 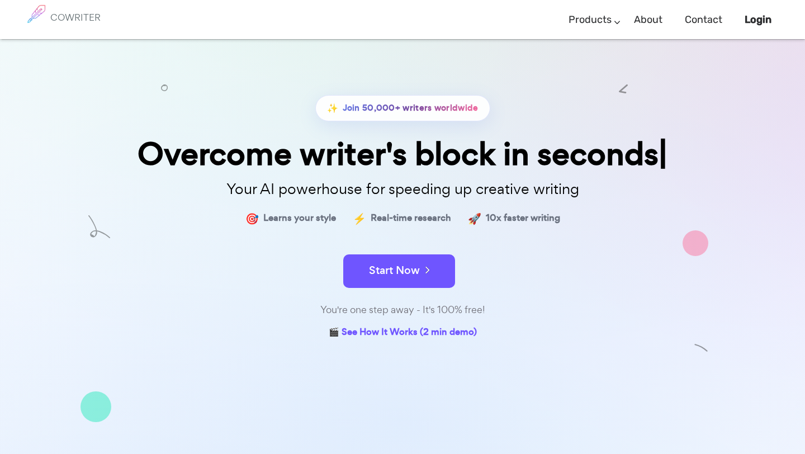 I want to click on a: 🎬 See How It Works (2 min demo), so click(x=402, y=333).